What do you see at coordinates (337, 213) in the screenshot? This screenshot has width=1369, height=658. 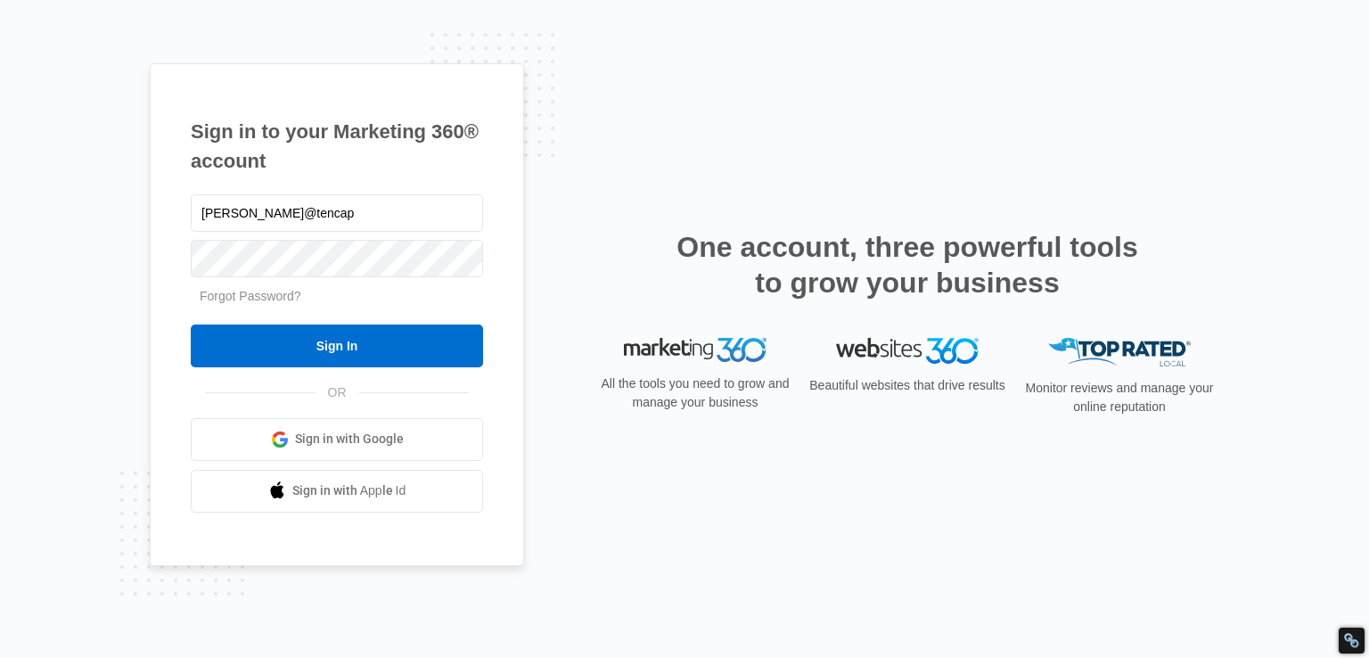 I see `input: Email` at bounding box center [337, 213].